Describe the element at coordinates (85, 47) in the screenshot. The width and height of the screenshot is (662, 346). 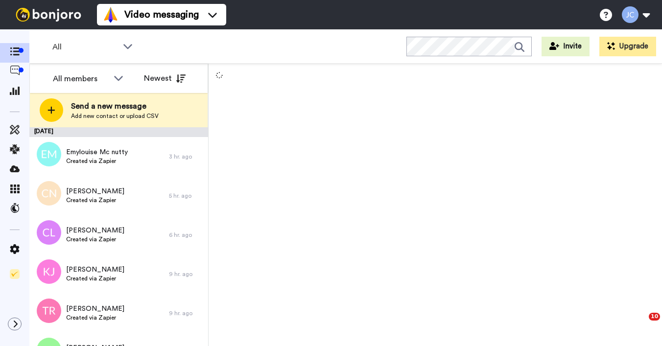
I see `span: All` at that location.